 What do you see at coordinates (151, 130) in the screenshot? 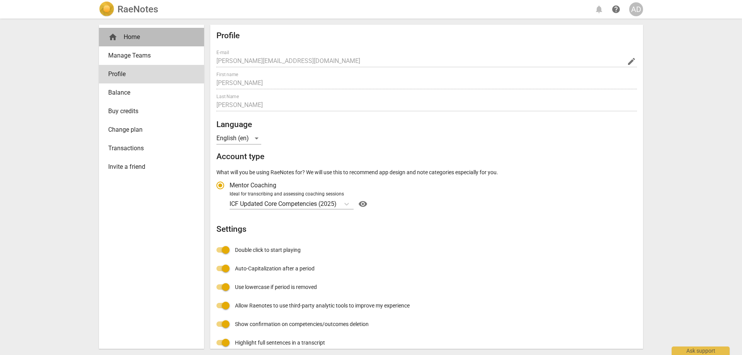
I see `a: Change plan` at bounding box center [151, 130].